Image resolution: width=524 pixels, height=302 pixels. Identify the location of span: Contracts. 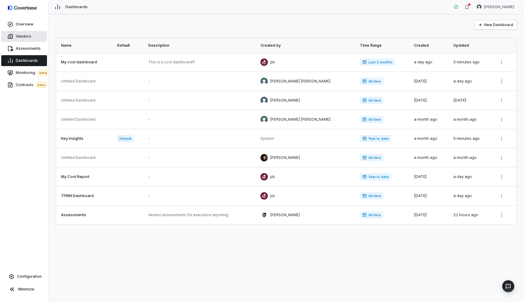
(31, 85).